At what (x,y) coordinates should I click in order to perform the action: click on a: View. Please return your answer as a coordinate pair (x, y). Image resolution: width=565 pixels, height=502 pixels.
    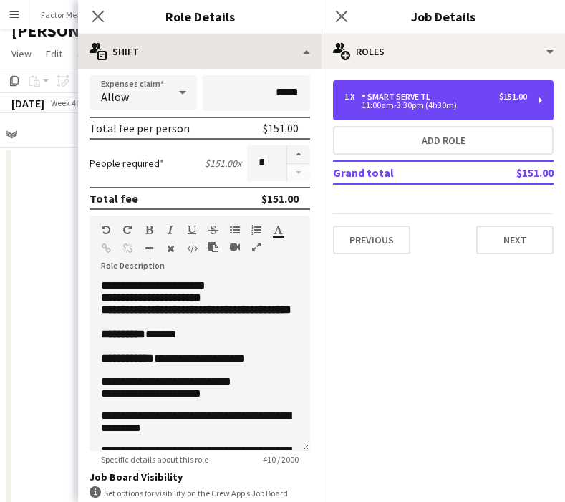
    Looking at the image, I should click on (21, 54).